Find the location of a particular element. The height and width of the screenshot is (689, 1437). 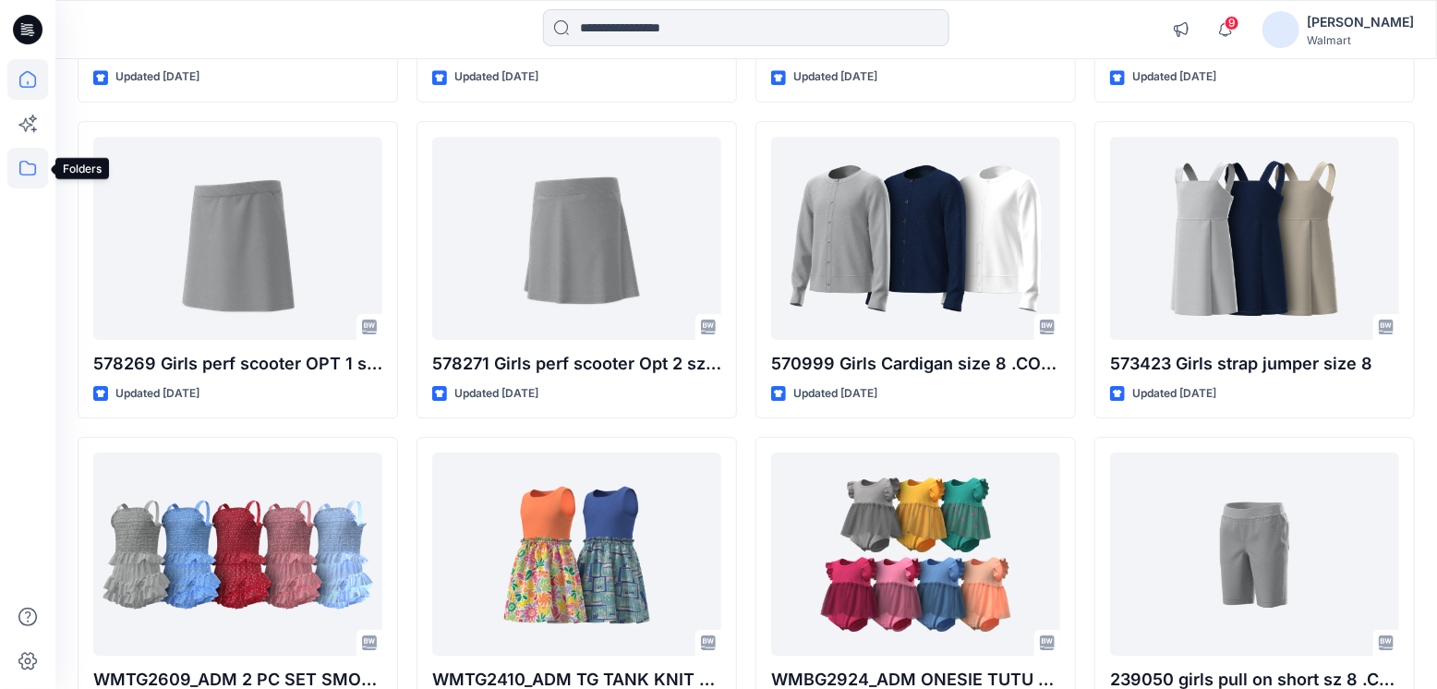

p: 578271 Girls perf scooter Opt 2 sz 12P is located at coordinates (576, 364).